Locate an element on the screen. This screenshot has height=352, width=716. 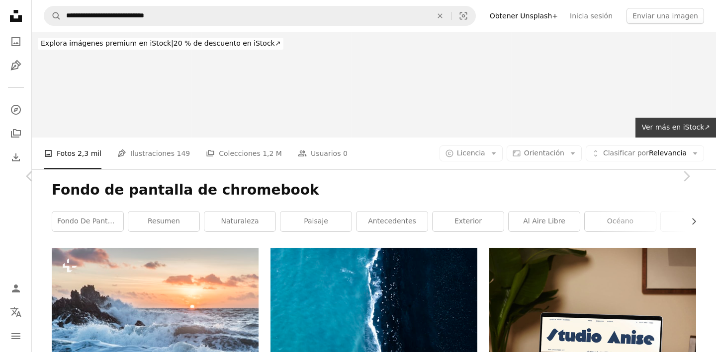
a: Ilustraciones is located at coordinates (16, 66).